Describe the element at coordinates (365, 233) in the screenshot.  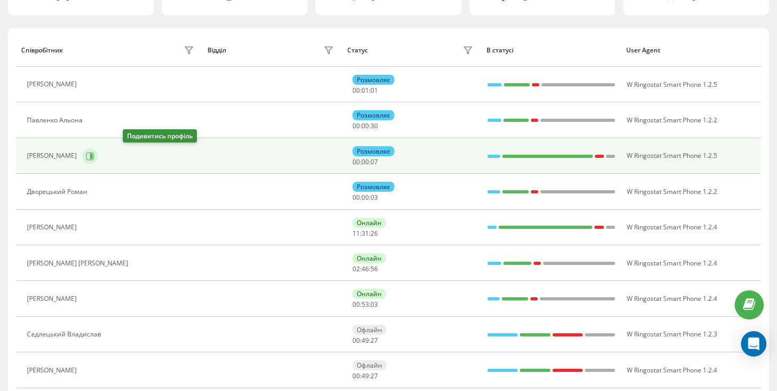
I see `span: 31` at that location.